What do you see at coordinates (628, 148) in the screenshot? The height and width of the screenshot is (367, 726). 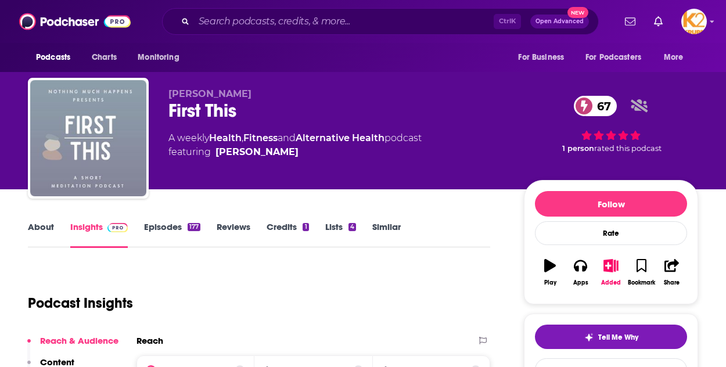 I see `span: rated this podcast` at bounding box center [628, 148].